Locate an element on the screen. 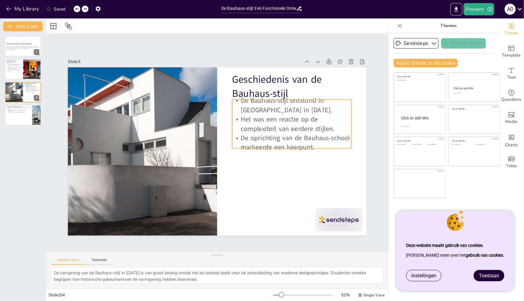  p: De nadruk ligt op functionaliteit en eenvoud. is located at coordinates (14, 70).